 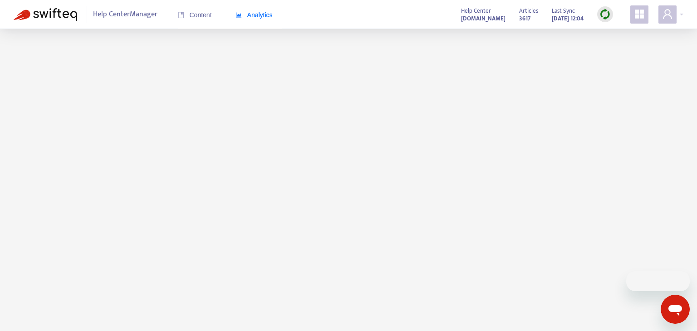 I want to click on span: Last Sync, so click(x=563, y=11).